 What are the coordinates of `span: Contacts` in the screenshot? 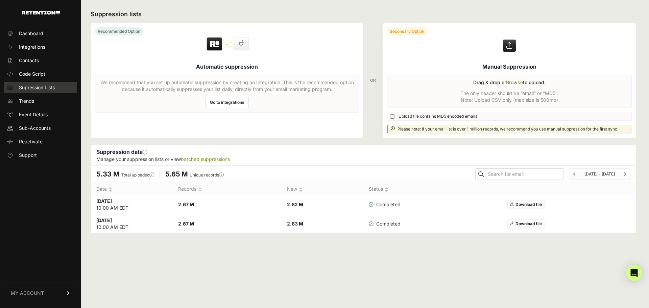 It's located at (29, 61).